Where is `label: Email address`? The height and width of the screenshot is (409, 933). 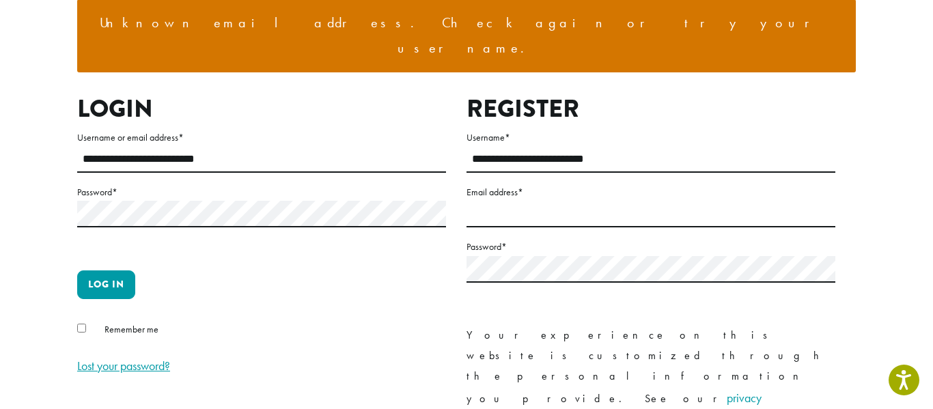 label: Email address is located at coordinates (651, 192).